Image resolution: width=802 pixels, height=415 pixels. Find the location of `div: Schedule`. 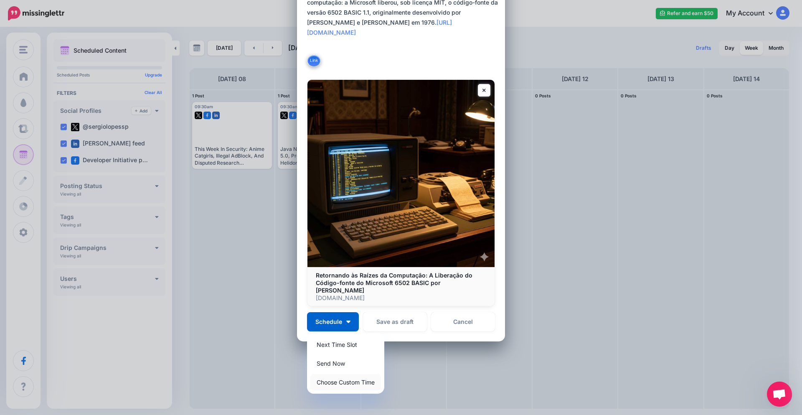

div: Schedule is located at coordinates (345, 363).